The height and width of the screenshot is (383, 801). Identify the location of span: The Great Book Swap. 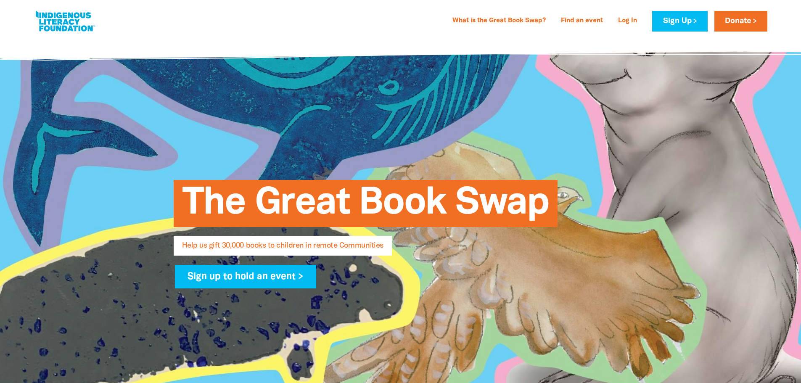
(366, 207).